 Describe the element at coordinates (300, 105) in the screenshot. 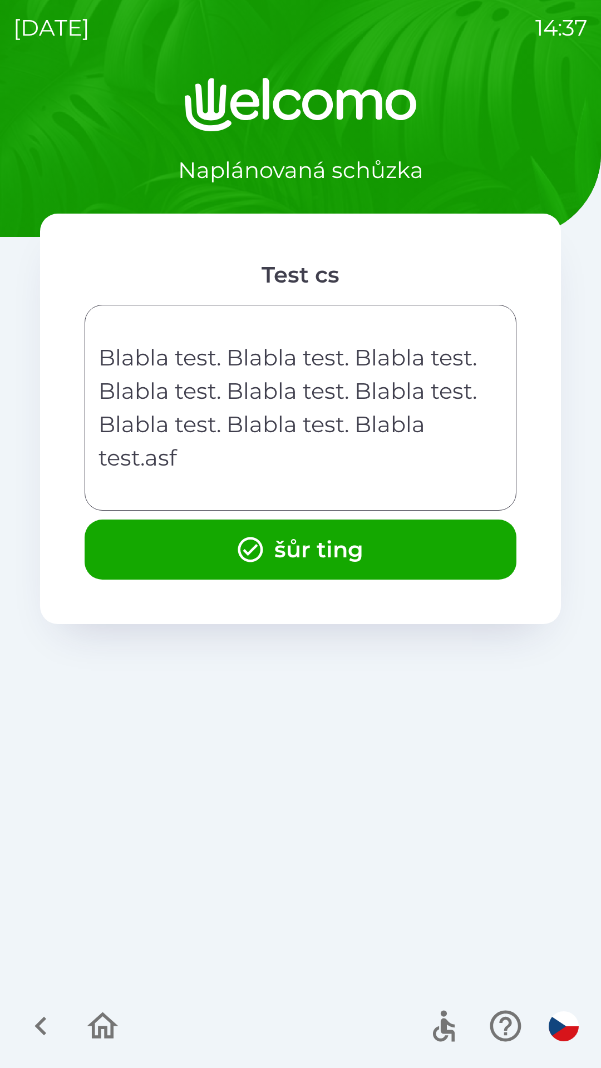

I see `img: Logo` at that location.